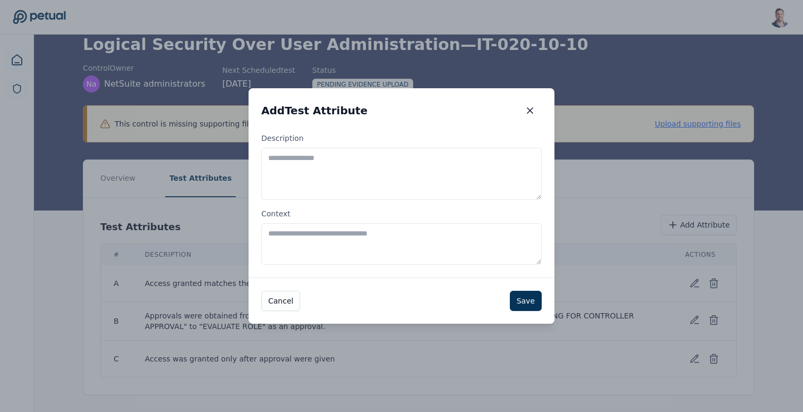 This screenshot has width=803, height=412. Describe the element at coordinates (526, 301) in the screenshot. I see `button: Save` at that location.